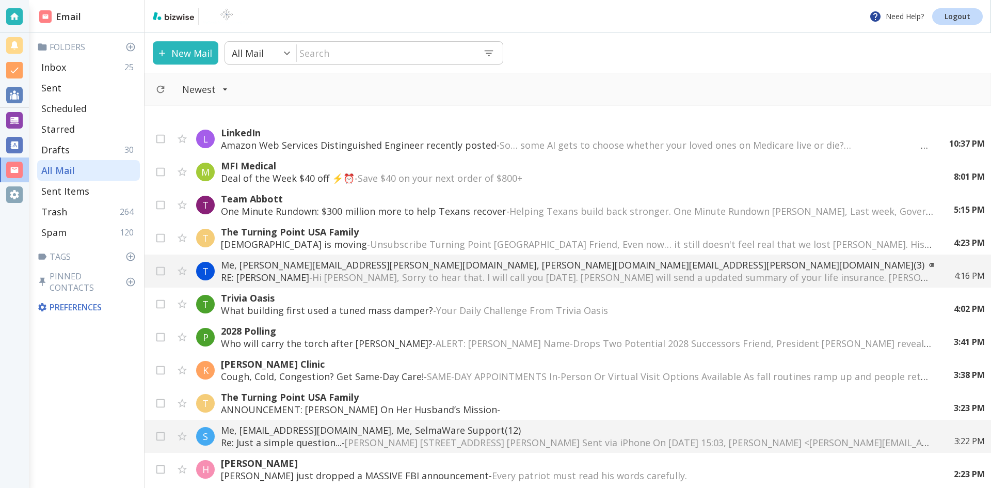 The width and height of the screenshot is (991, 488). I want to click on p: Deal of the Week $40 off ⚡⏰ -, so click(577, 178).